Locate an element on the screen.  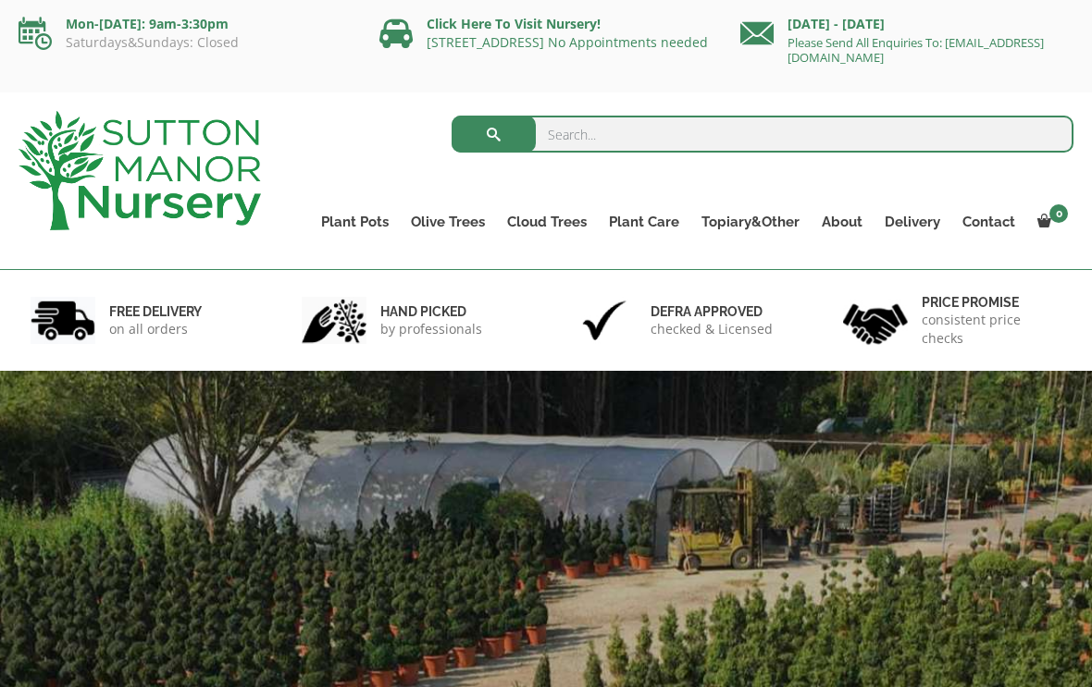
a: 0 is located at coordinates (1049, 222).